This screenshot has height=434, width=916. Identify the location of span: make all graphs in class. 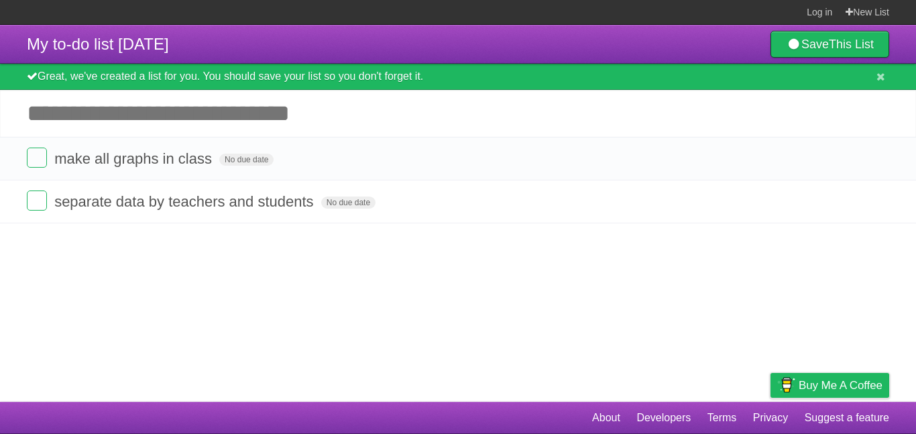
(135, 158).